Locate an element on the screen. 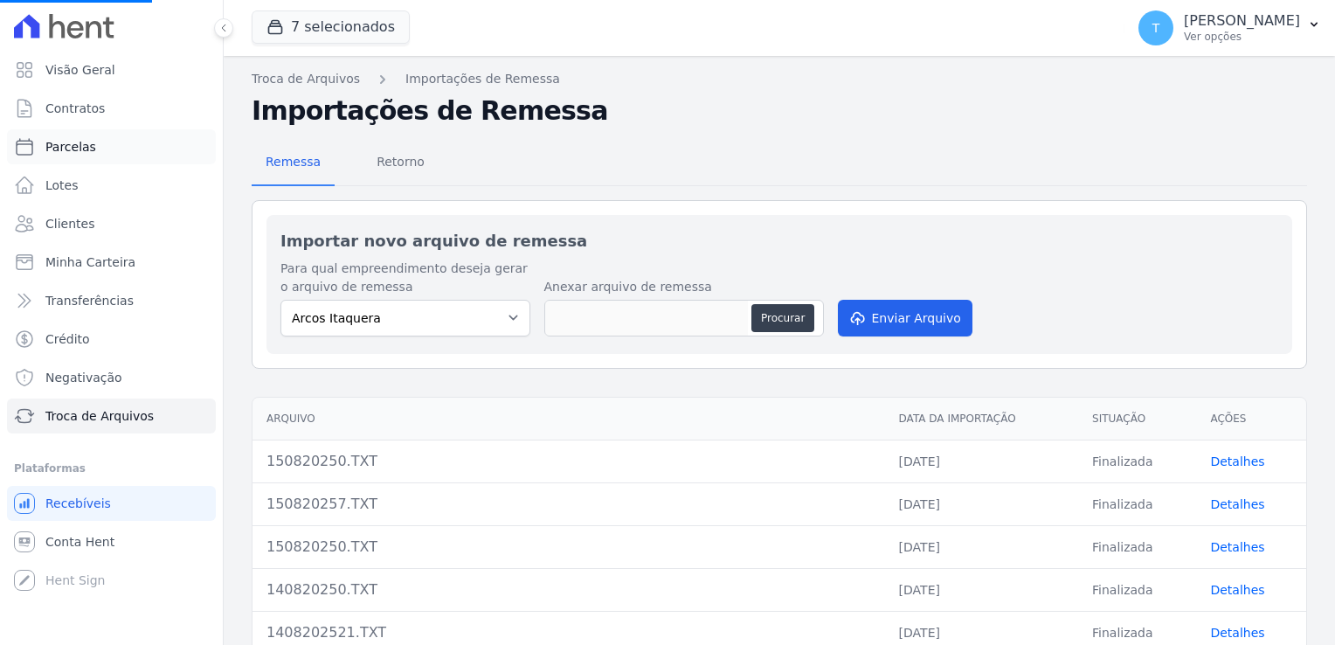 The width and height of the screenshot is (1335, 645). a: Lotes is located at coordinates (111, 185).